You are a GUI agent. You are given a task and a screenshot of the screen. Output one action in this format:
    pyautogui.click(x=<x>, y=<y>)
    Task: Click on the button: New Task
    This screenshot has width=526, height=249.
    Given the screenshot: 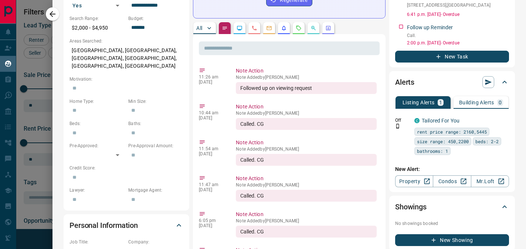 What is the action you would take?
    pyautogui.click(x=452, y=57)
    